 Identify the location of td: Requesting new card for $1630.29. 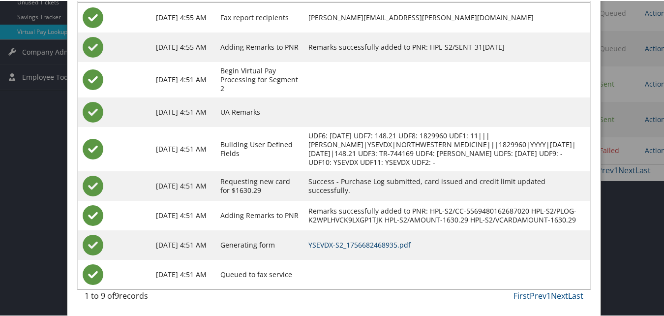
(259, 185).